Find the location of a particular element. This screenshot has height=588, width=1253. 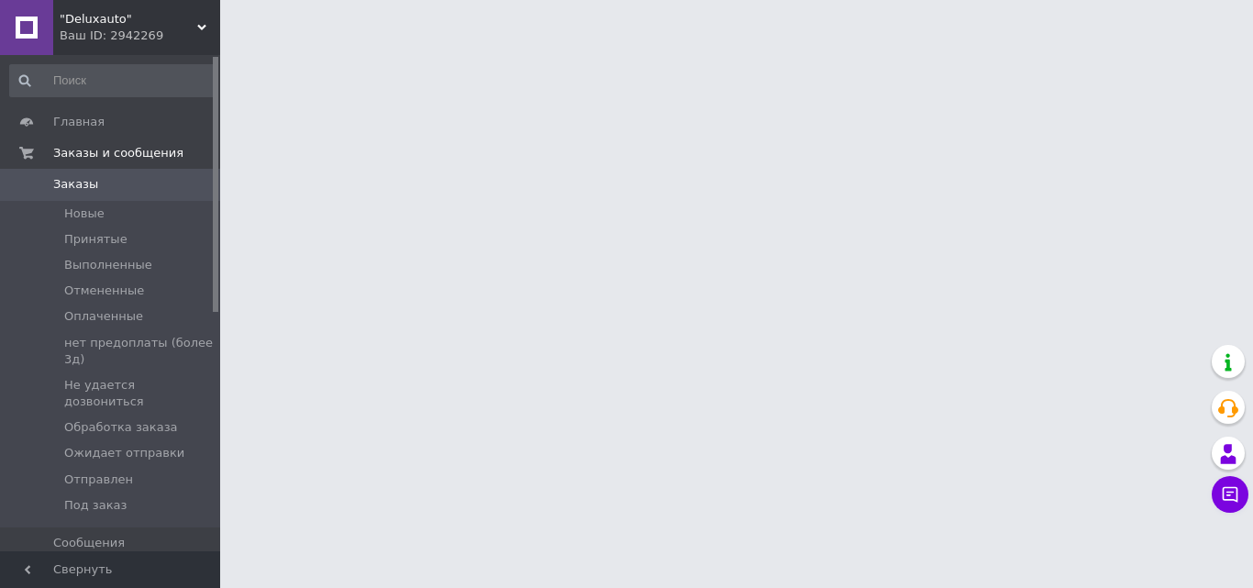

span: Ожидает отправки is located at coordinates (124, 453).